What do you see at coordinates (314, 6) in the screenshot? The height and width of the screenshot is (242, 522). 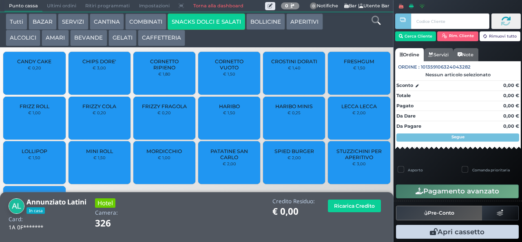 I see `span: 0` at bounding box center [314, 6].